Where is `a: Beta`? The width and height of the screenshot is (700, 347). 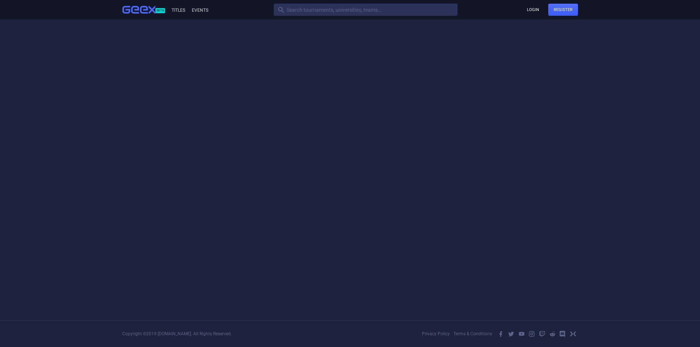
a: Beta is located at coordinates (146, 10).